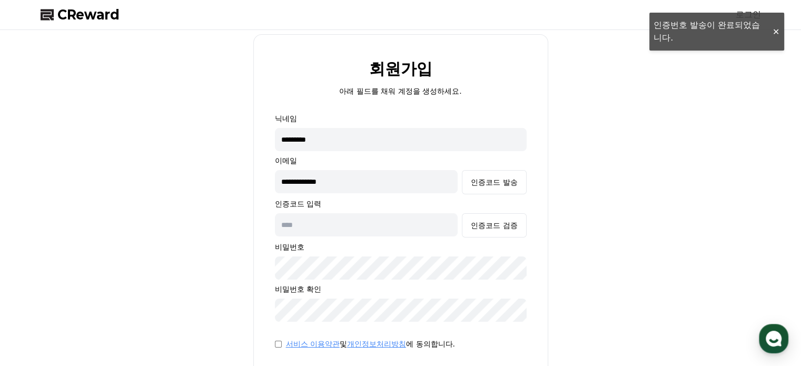 This screenshot has width=801, height=366. What do you see at coordinates (401, 289) in the screenshot?
I see `p: 비밀번호 확인` at bounding box center [401, 289].